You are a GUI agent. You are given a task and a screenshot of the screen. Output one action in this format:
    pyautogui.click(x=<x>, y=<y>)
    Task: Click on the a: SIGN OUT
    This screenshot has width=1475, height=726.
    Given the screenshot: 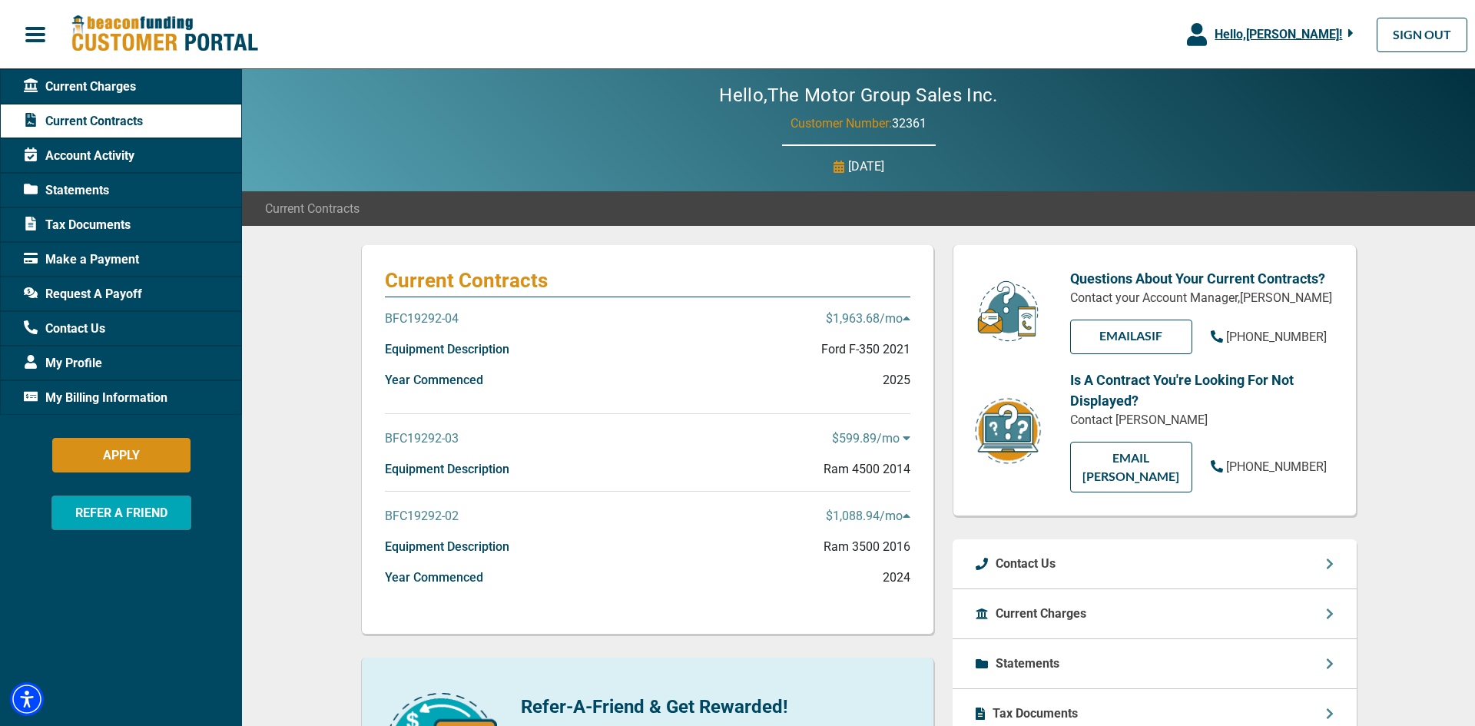 What is the action you would take?
    pyautogui.click(x=1422, y=35)
    